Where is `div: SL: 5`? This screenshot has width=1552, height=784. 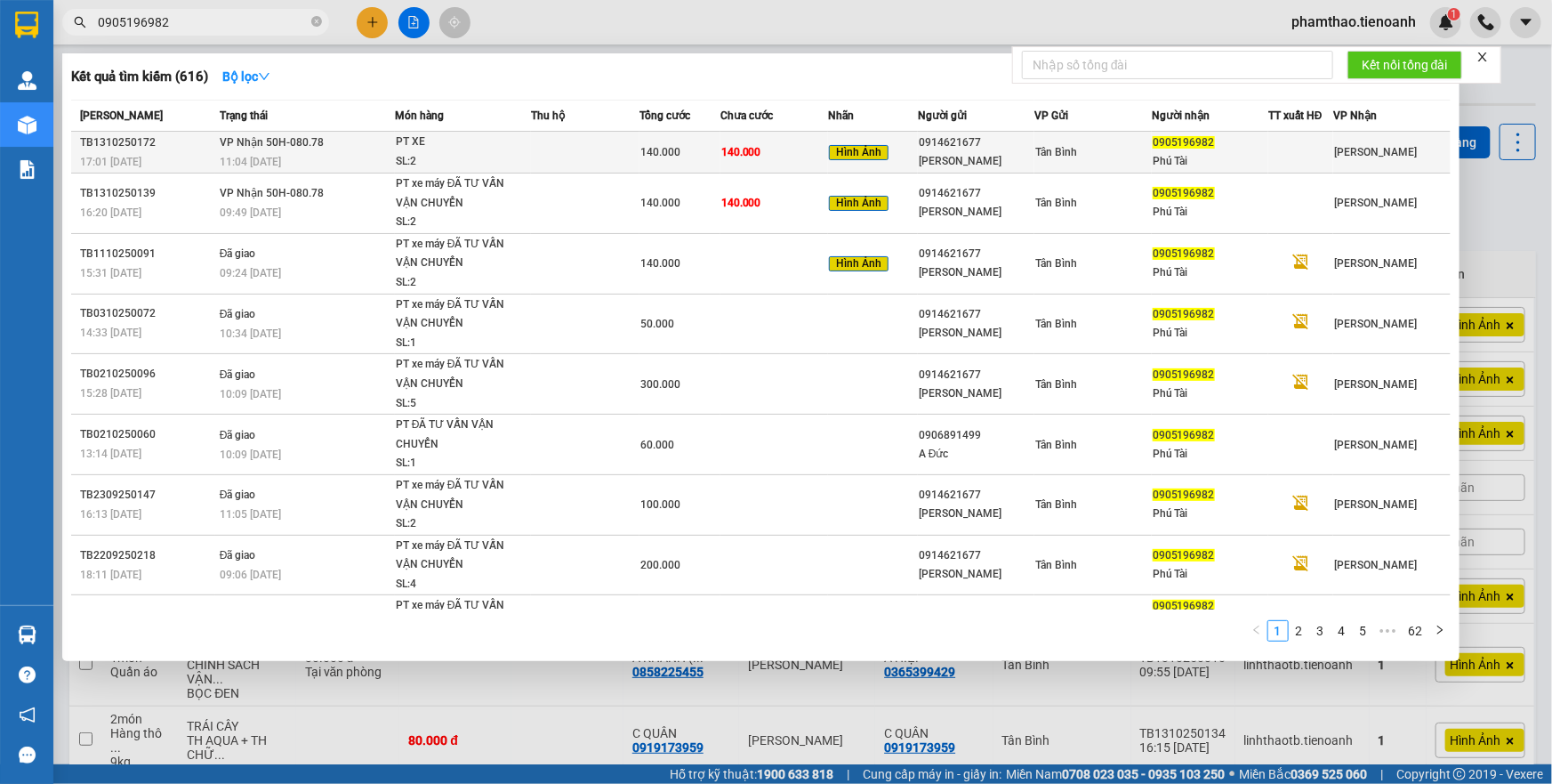 div: SL: 5 is located at coordinates (463, 404).